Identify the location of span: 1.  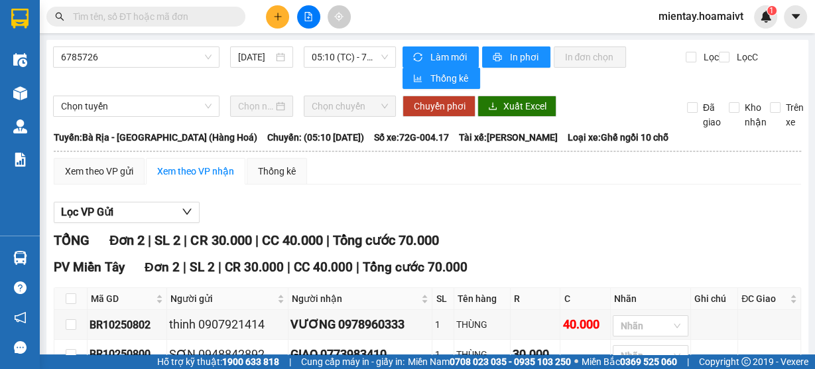
(772, 11).